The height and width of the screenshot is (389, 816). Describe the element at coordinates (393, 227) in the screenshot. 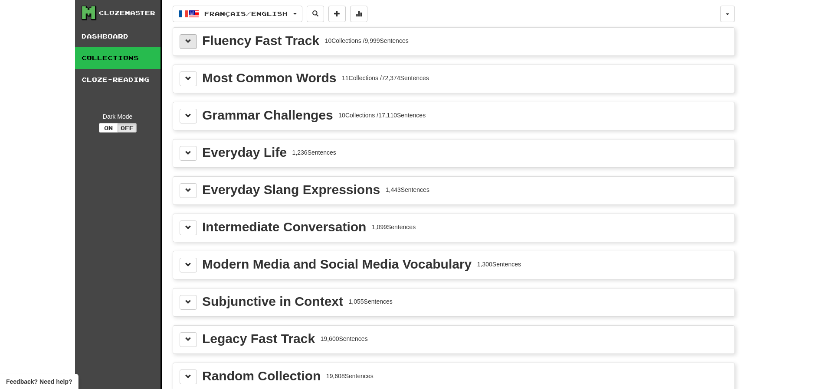

I see `div: 1,099 Sentences` at that location.